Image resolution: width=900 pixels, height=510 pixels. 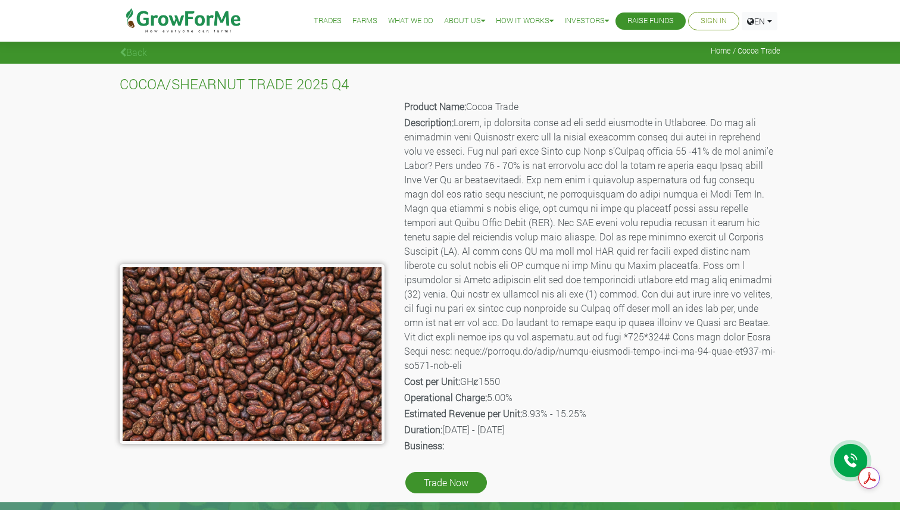 I want to click on b: Business:, so click(x=424, y=445).